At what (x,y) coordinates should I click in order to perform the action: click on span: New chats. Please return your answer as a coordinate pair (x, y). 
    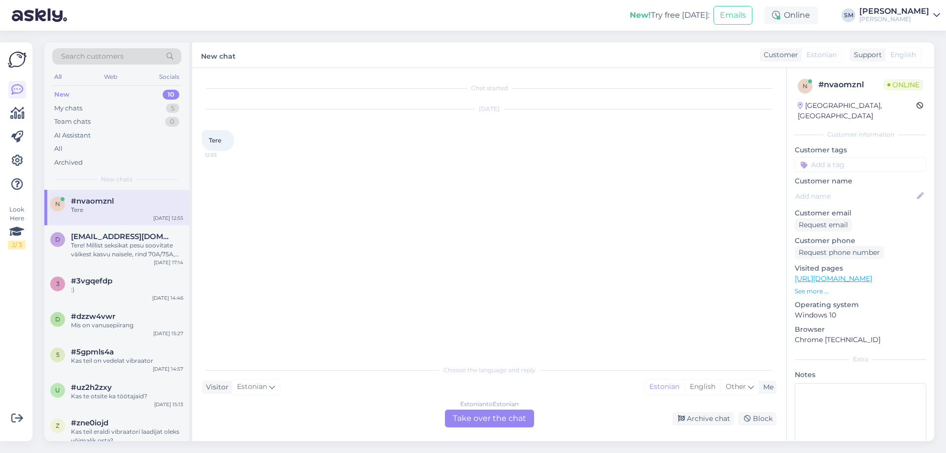
    Looking at the image, I should click on (117, 179).